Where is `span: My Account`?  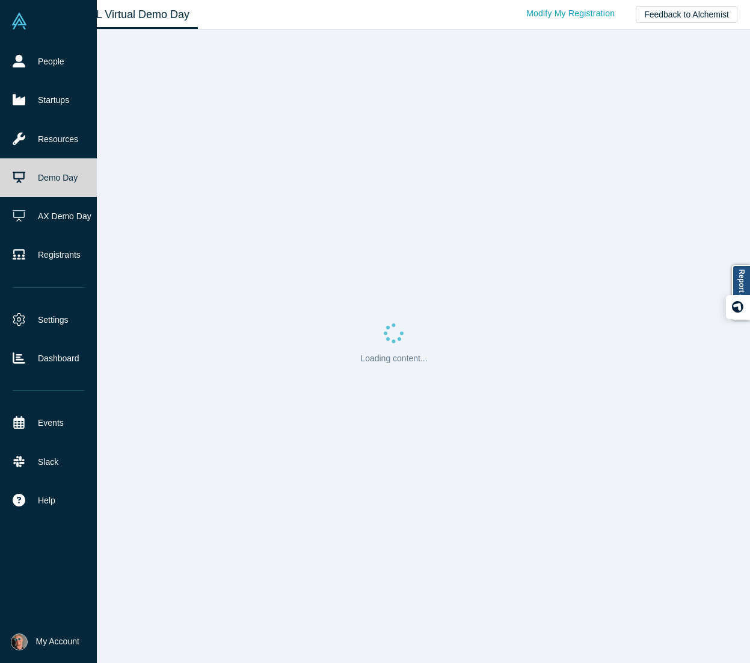 span: My Account is located at coordinates (58, 641).